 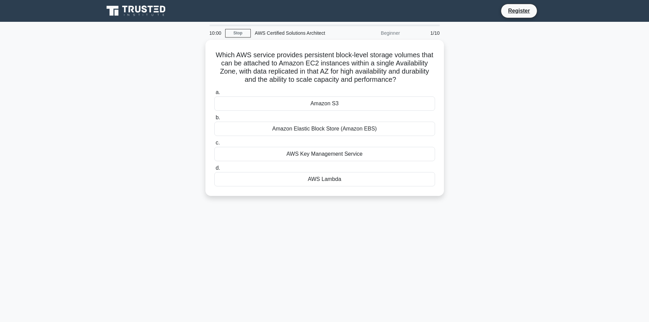 What do you see at coordinates (218, 168) in the screenshot?
I see `span: d.` at bounding box center [218, 168].